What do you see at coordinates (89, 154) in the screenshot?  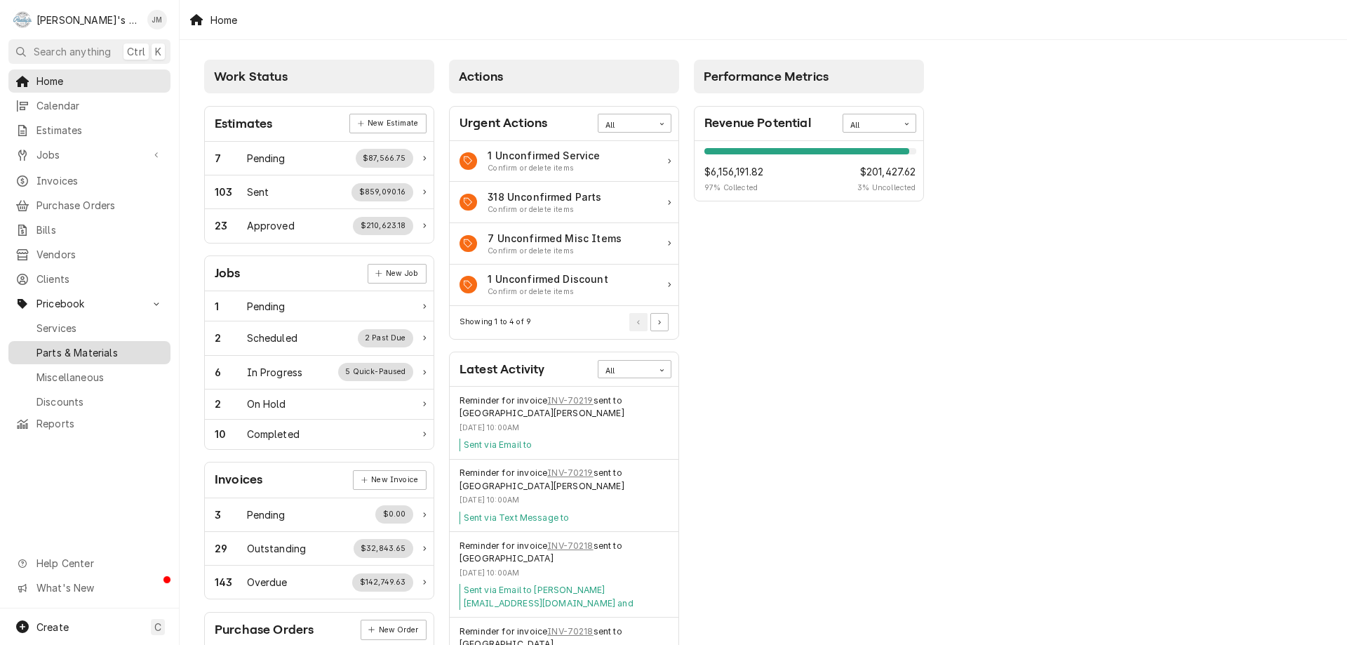 I see `a: Go to Jobs` at bounding box center [89, 154].